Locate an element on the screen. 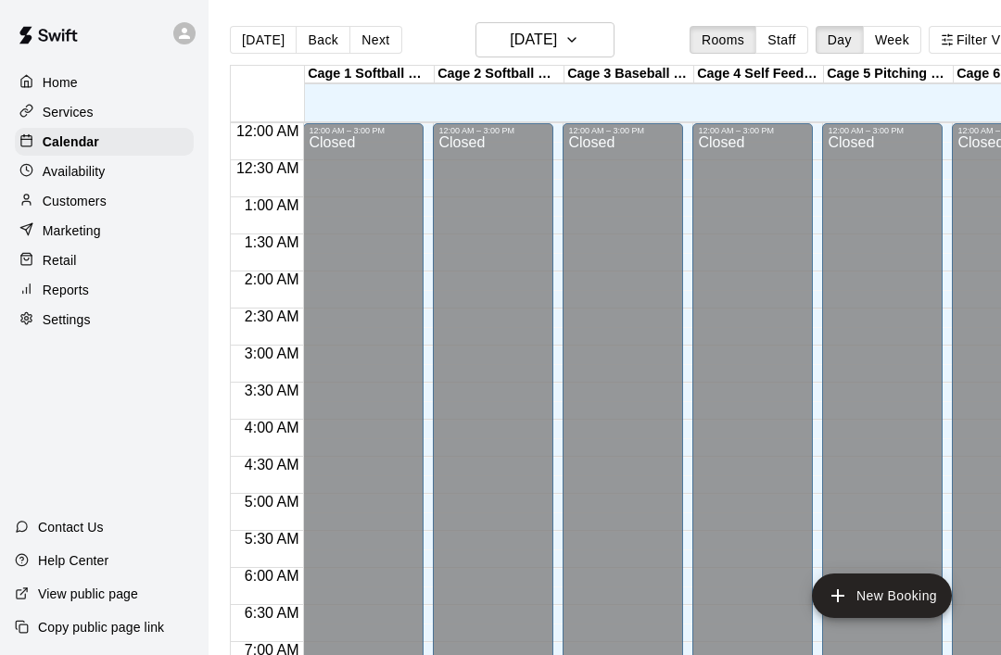 The width and height of the screenshot is (1001, 655). span: 12:30 AM is located at coordinates (268, 168).